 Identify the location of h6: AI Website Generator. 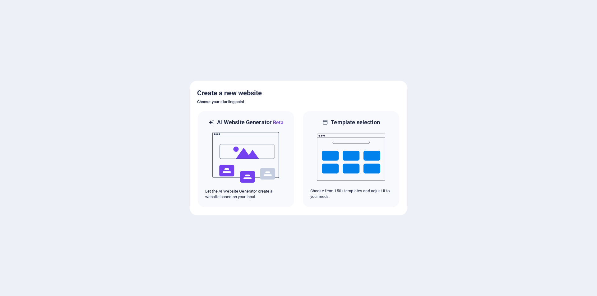
(250, 122).